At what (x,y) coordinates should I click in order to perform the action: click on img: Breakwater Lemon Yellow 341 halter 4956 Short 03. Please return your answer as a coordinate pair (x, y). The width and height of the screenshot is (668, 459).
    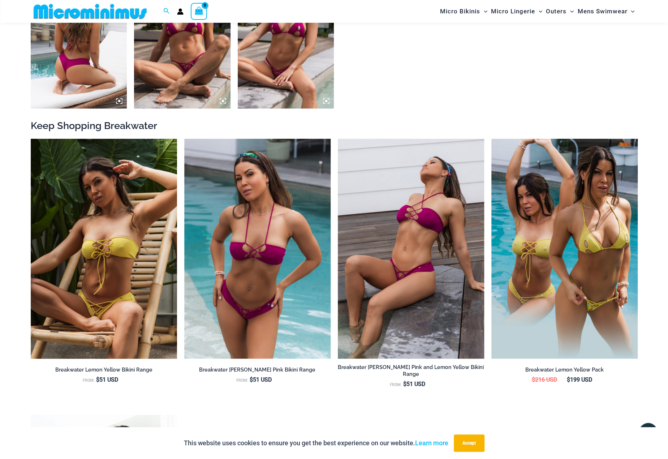
    Looking at the image, I should click on (104, 249).